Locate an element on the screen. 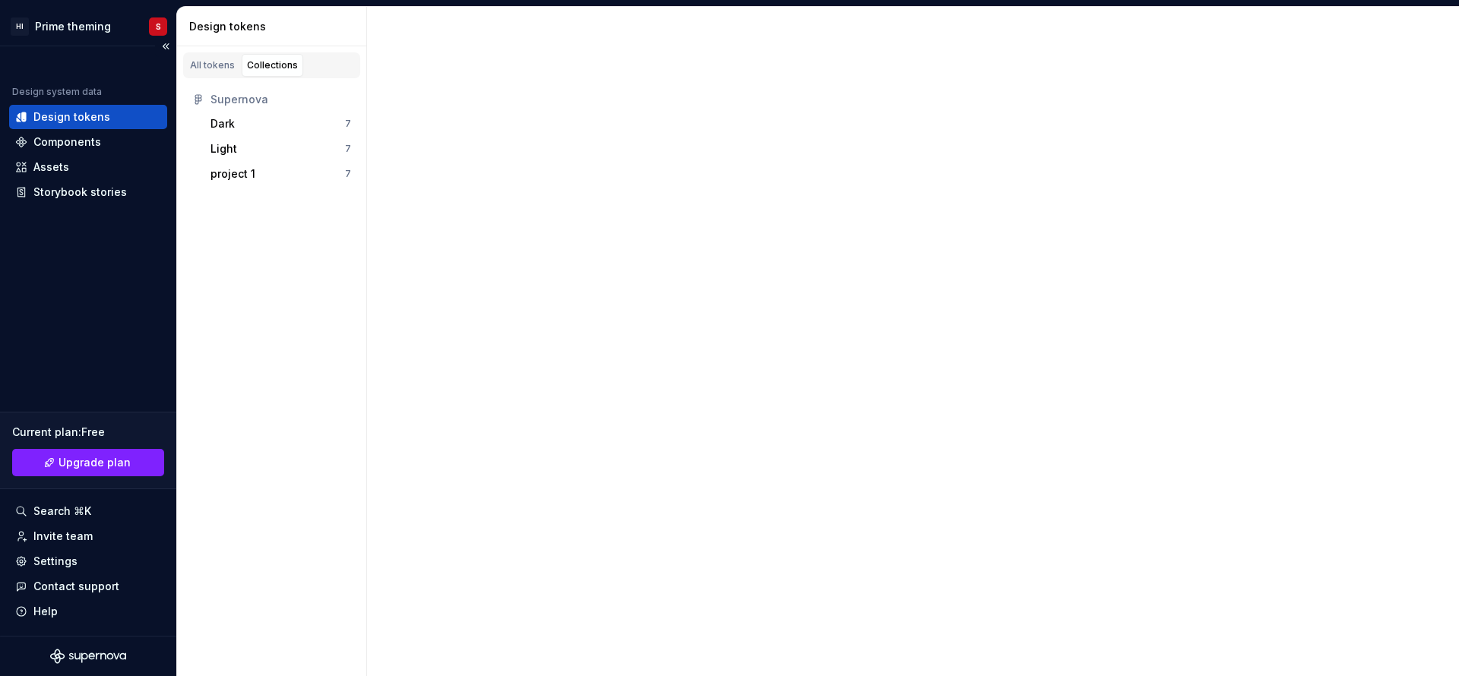 The width and height of the screenshot is (1459, 676). div: Storybook stories is located at coordinates (80, 192).